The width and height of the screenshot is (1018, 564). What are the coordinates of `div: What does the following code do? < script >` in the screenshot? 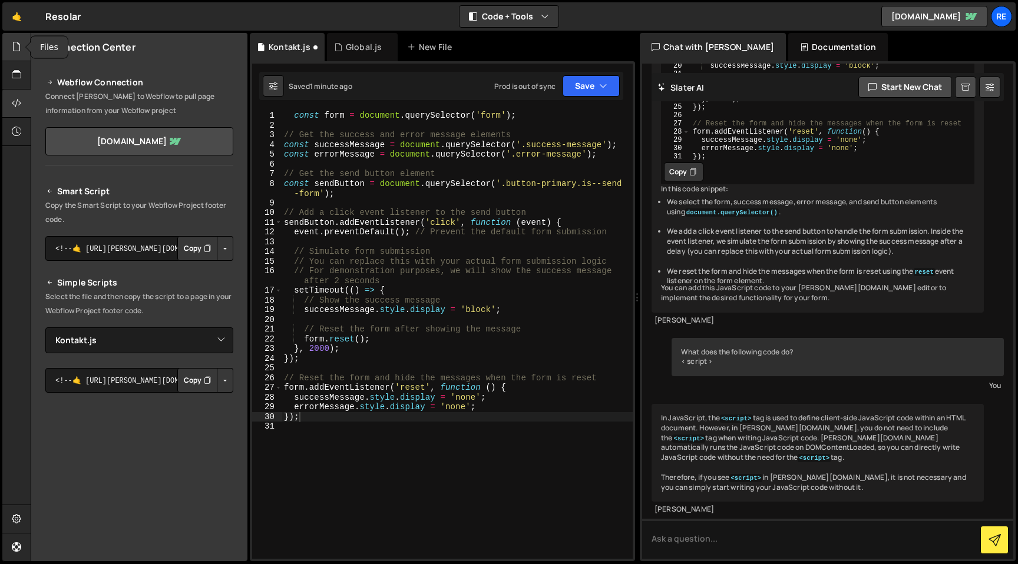 It's located at (838, 358).